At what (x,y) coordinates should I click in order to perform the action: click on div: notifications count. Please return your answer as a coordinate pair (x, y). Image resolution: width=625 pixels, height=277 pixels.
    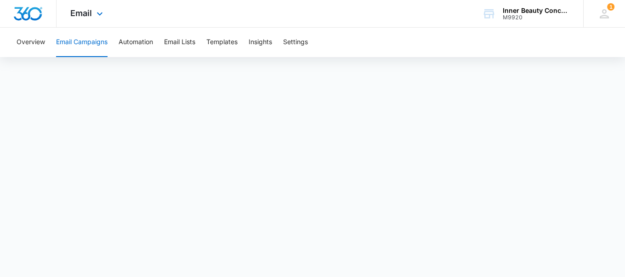
    Looking at the image, I should click on (611, 7).